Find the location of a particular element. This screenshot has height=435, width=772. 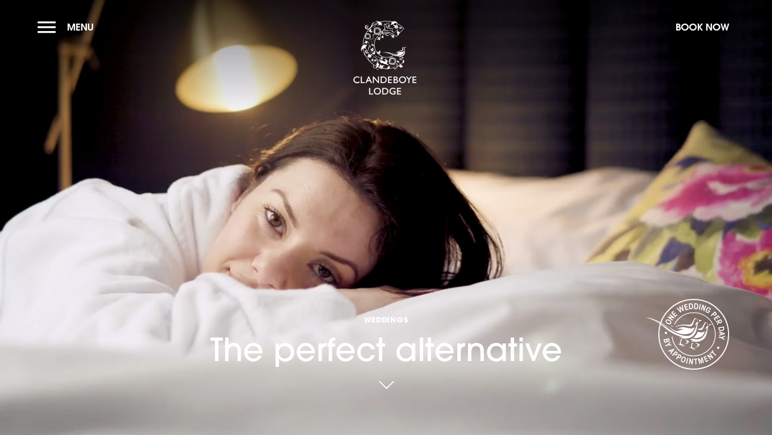

span: Menu is located at coordinates (80, 27).